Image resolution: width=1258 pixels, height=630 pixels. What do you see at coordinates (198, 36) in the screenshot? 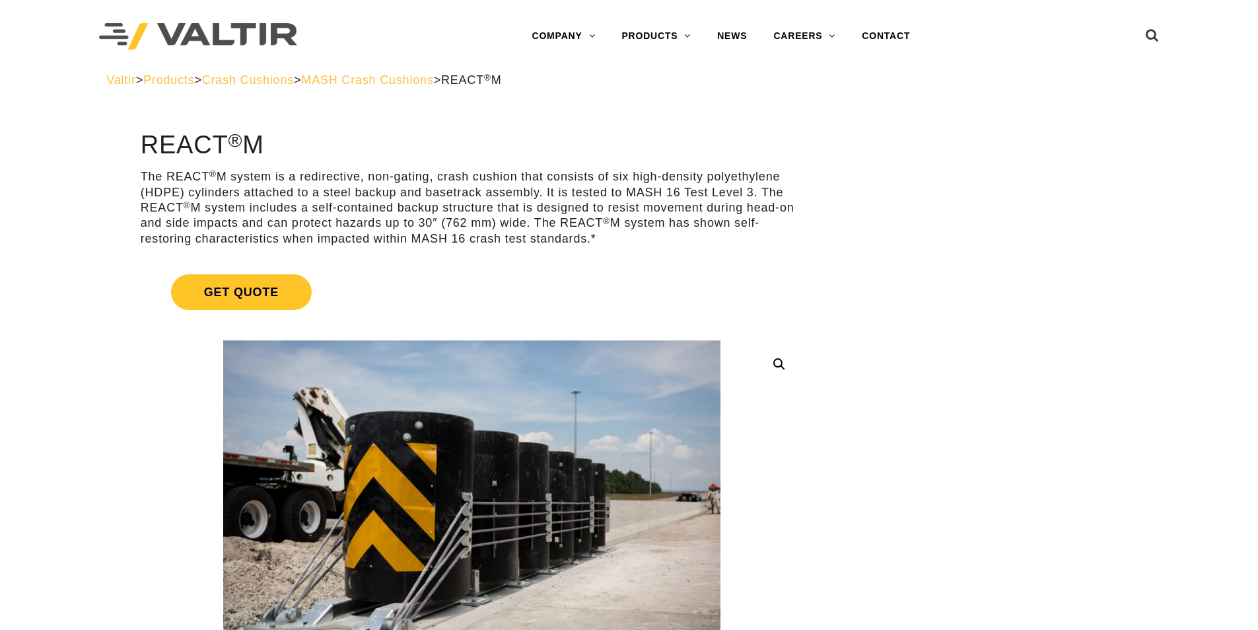
I see `img: Valtir` at bounding box center [198, 36].